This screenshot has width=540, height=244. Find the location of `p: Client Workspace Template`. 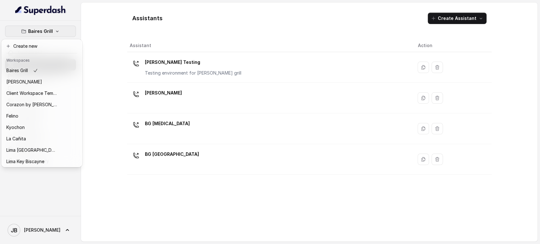

p: Client Workspace Template is located at coordinates (32, 93).